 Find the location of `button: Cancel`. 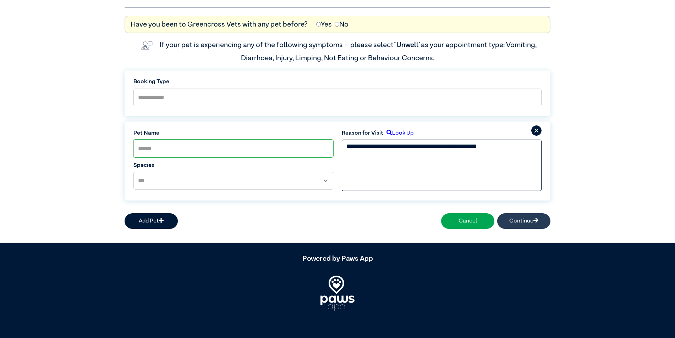

button: Cancel is located at coordinates (468, 221).